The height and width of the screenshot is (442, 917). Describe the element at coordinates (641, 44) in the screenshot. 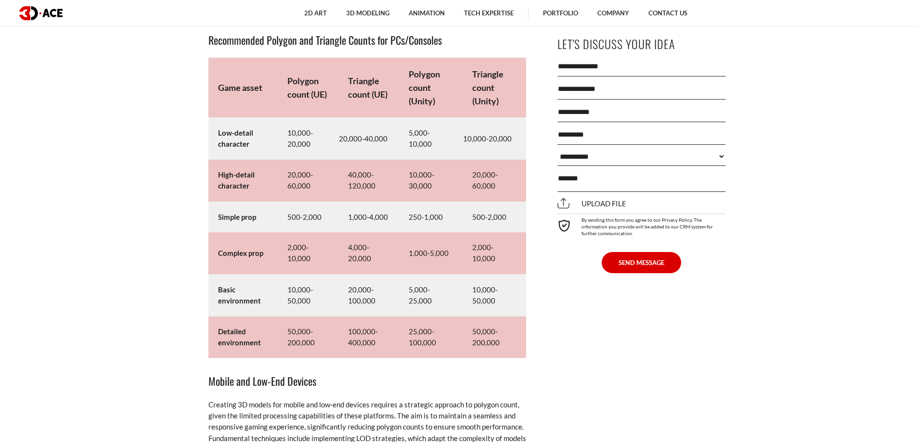

I see `p: Let's Discuss Your Idea` at that location.